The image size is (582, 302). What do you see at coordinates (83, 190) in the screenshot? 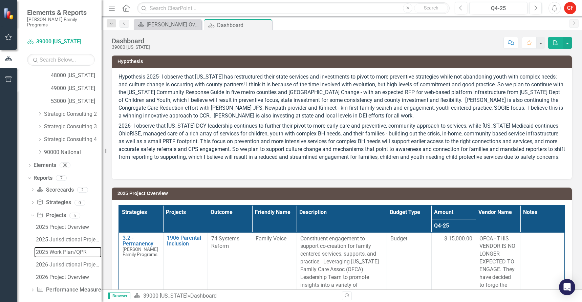
I see `div: 2` at bounding box center [83, 190].